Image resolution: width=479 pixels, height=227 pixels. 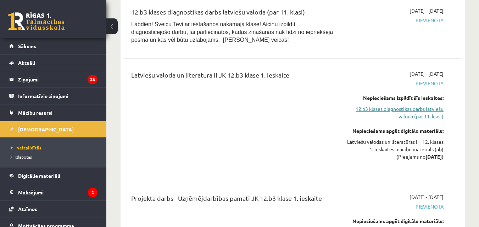 What do you see at coordinates (55, 157) in the screenshot?
I see `a: Izlabotās` at bounding box center [55, 157].